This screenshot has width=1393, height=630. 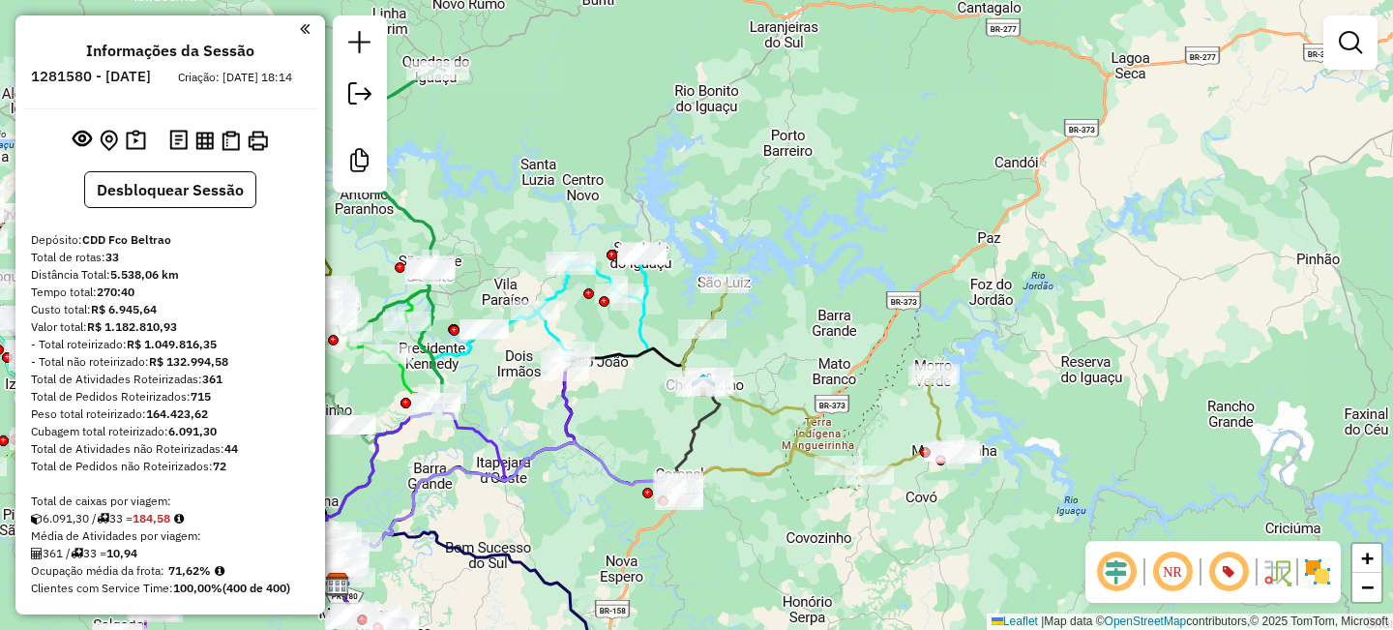 I want to click on div: Distância Total:, so click(x=170, y=275).